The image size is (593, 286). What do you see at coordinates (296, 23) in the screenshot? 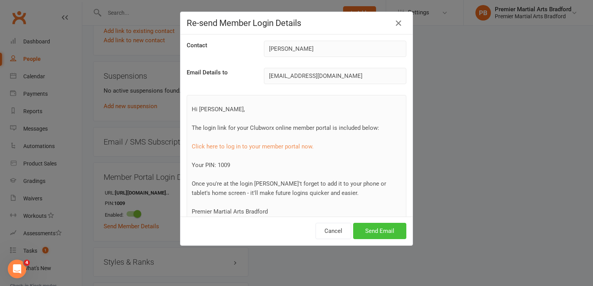
I see `h4: Re-send Member Login Details` at bounding box center [296, 23].